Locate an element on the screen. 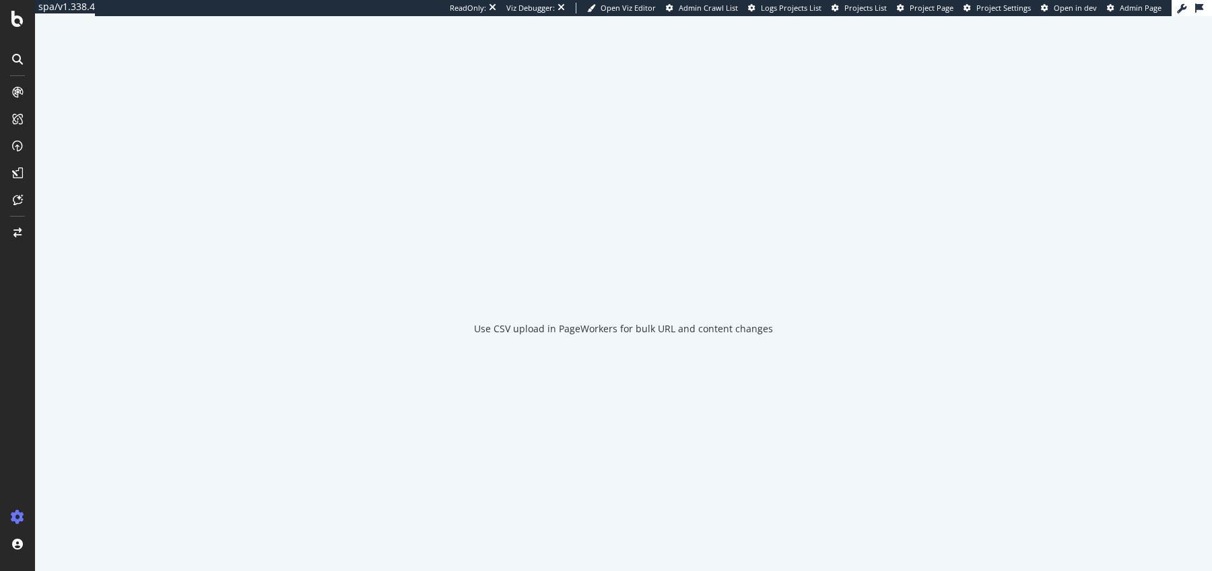 The width and height of the screenshot is (1212, 571). span: Open Viz Editor is located at coordinates (628, 7).